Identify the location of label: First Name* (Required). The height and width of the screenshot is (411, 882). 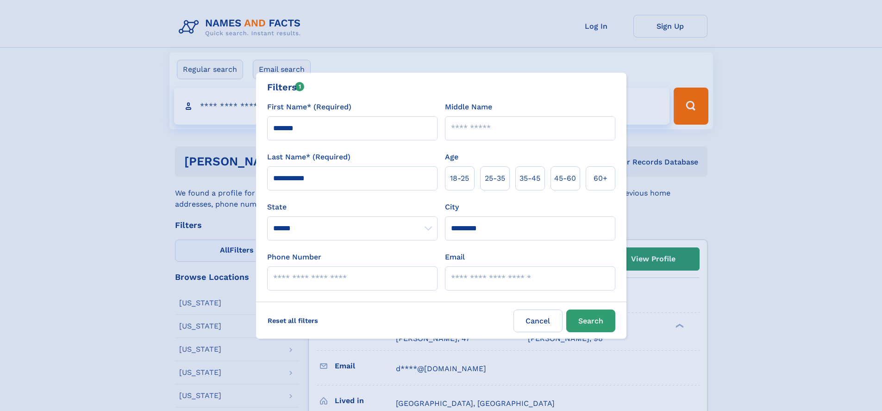
(309, 107).